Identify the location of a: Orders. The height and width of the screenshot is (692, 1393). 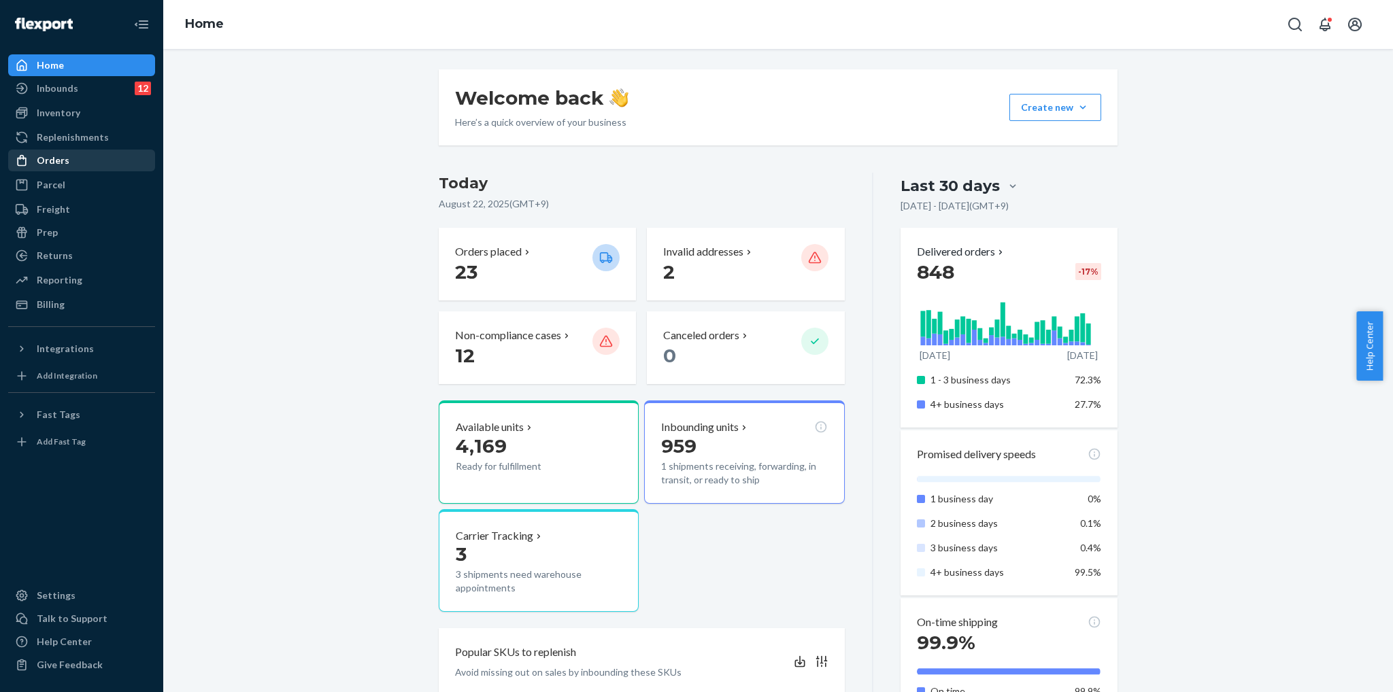
(82, 160).